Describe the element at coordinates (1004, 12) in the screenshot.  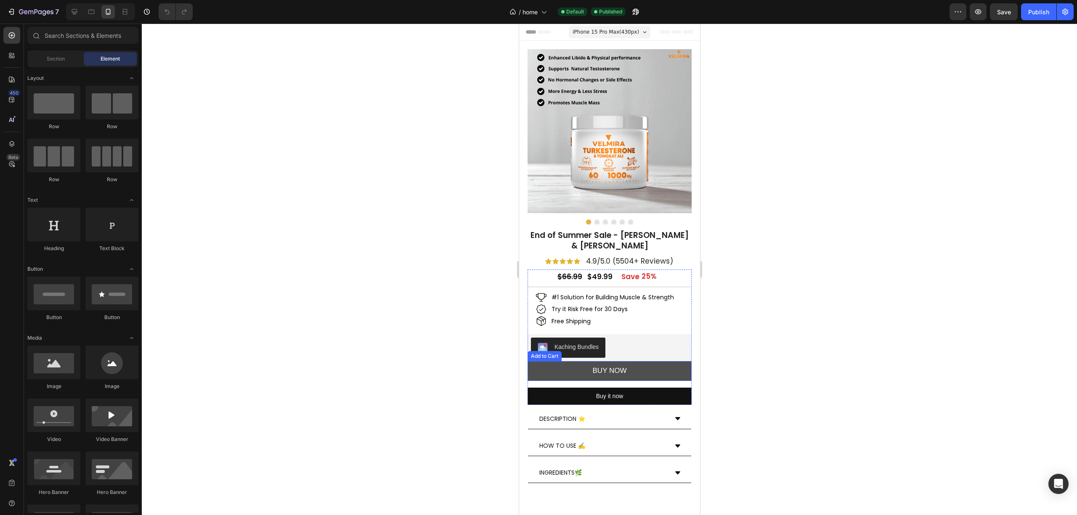
I see `span: Save` at that location.